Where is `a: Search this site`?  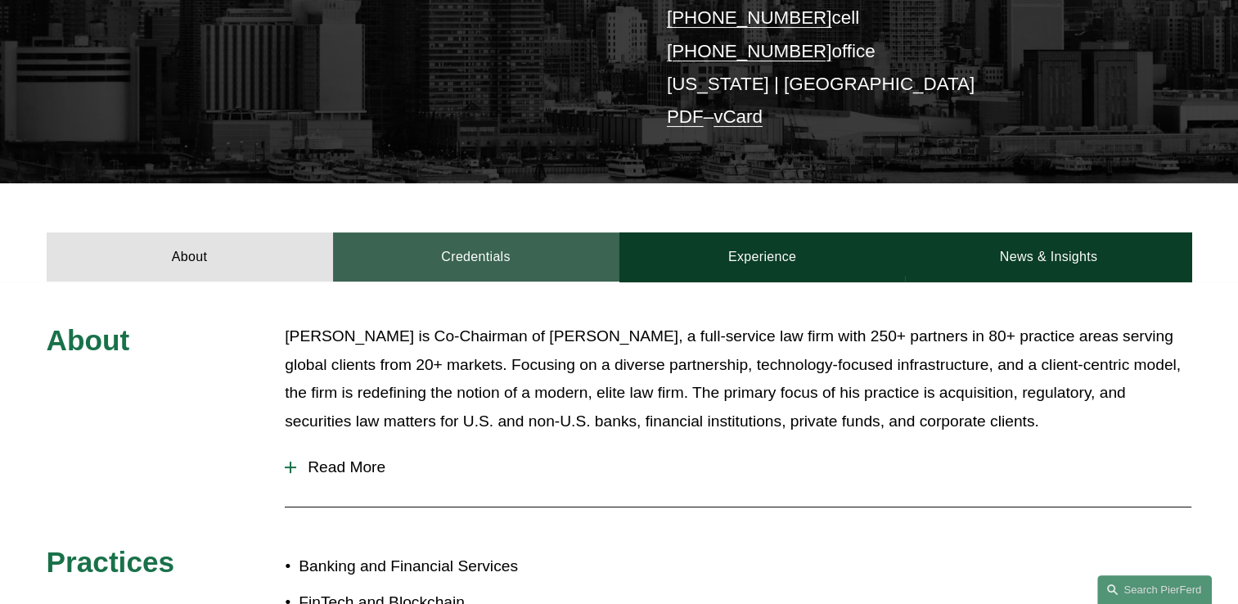
a: Search this site is located at coordinates (1154, 589).